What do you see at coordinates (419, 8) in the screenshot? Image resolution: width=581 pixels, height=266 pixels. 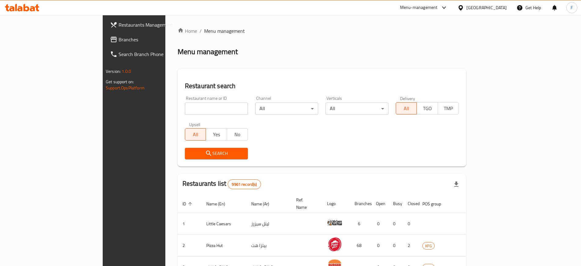 I see `div: Menu-management` at bounding box center [419, 8].